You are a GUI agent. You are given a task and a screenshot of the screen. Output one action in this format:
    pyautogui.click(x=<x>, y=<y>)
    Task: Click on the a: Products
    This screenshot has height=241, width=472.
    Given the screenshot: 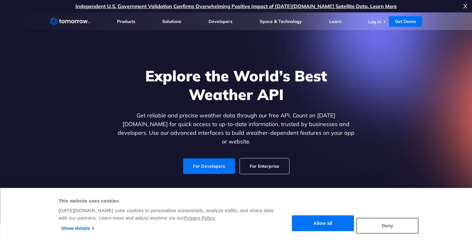 What is the action you would take?
    pyautogui.click(x=126, y=21)
    